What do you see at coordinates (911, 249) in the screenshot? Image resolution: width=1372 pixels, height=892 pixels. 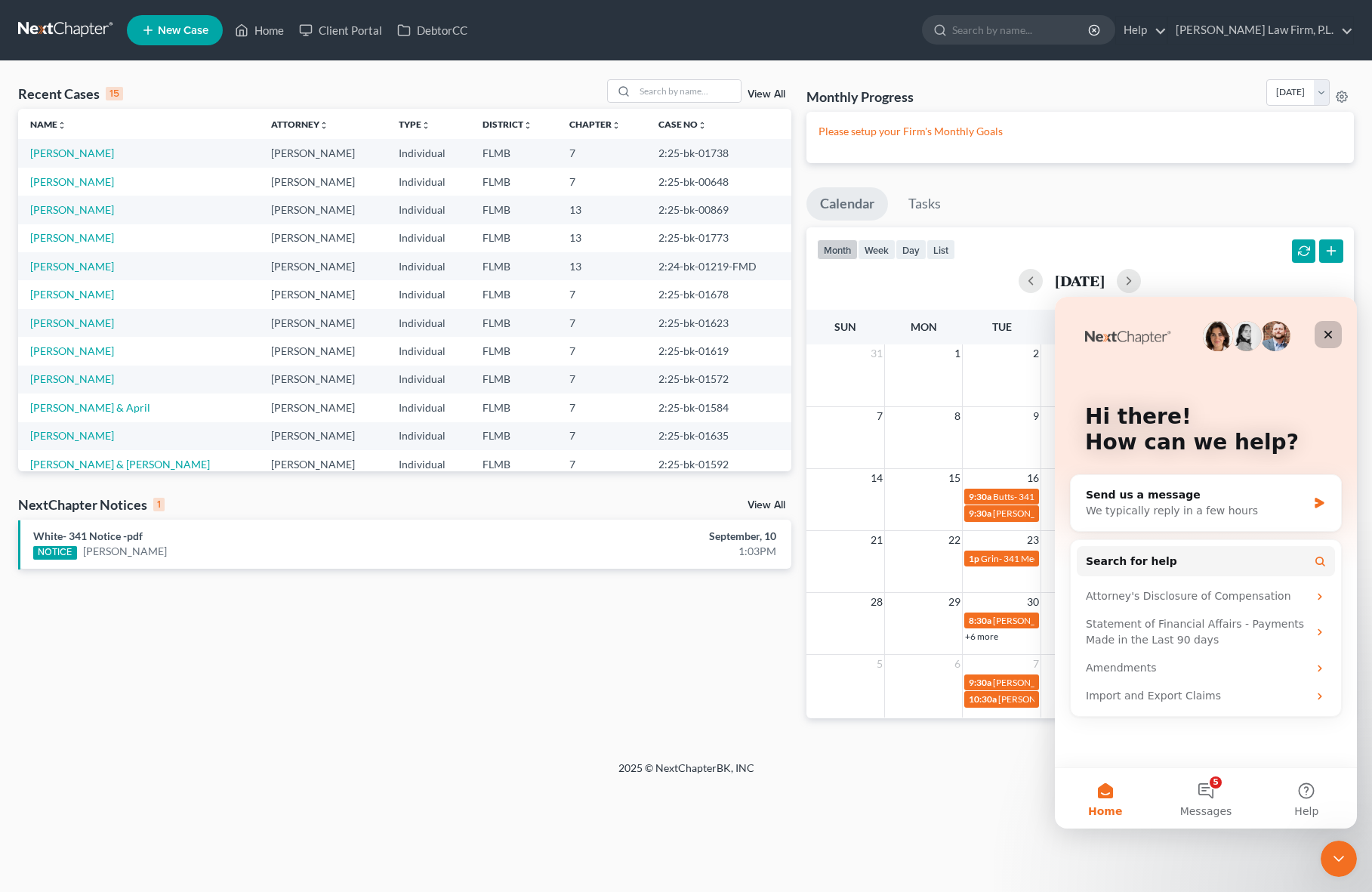 I see `button: day` at bounding box center [911, 249].